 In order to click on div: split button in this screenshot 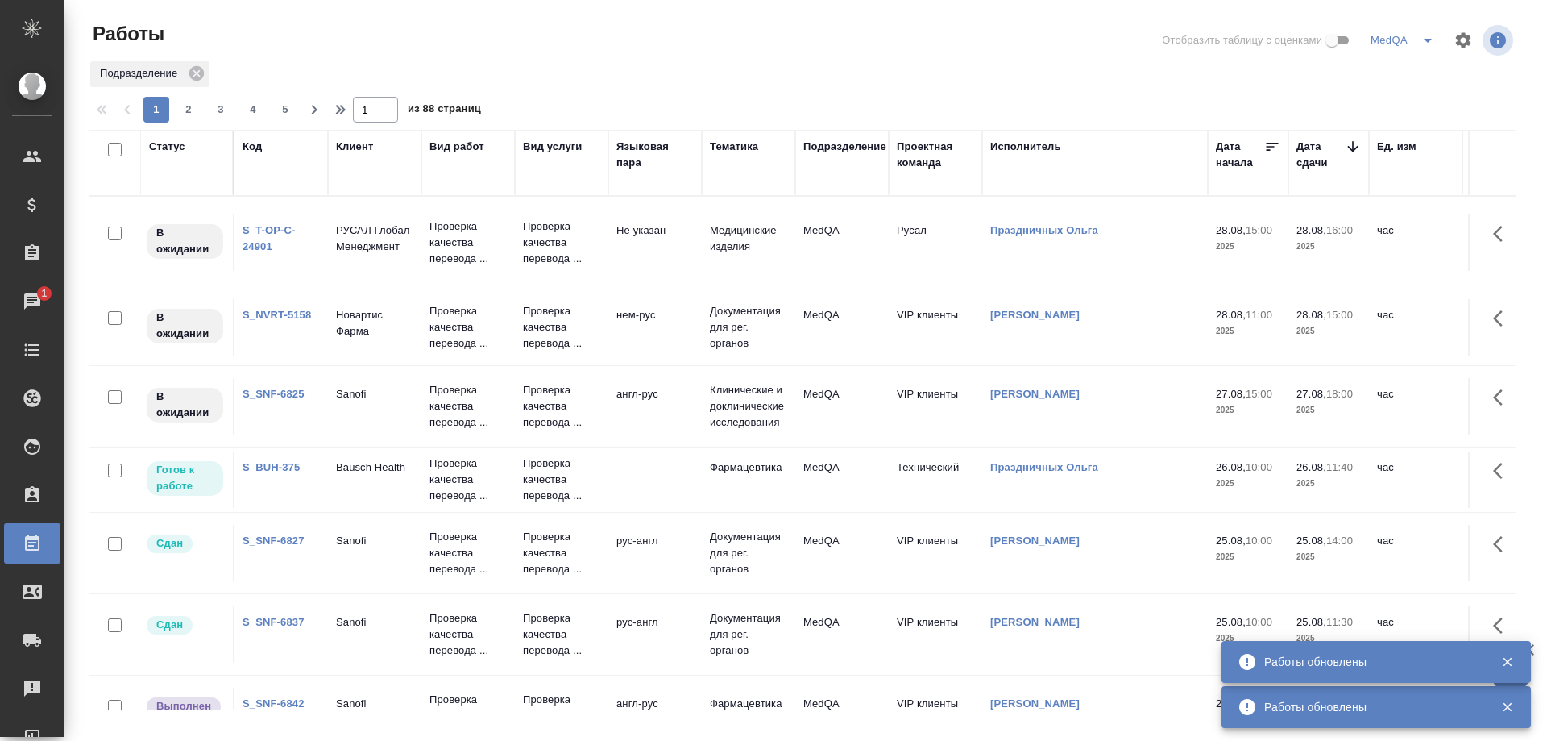, I will do `click(1405, 40)`.